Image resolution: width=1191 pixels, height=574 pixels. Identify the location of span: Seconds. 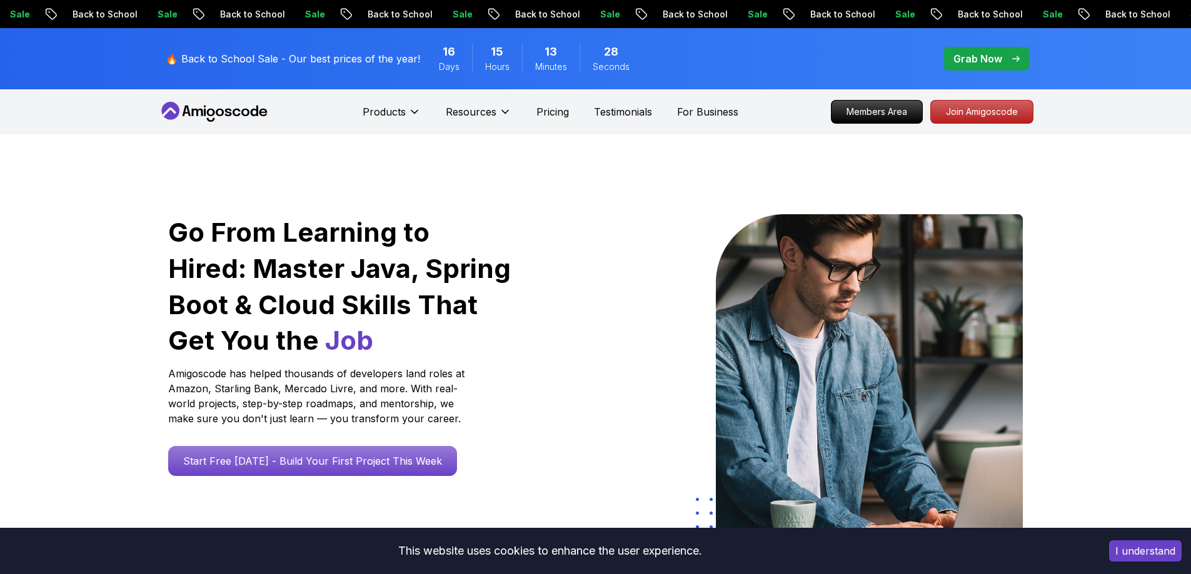
(611, 67).